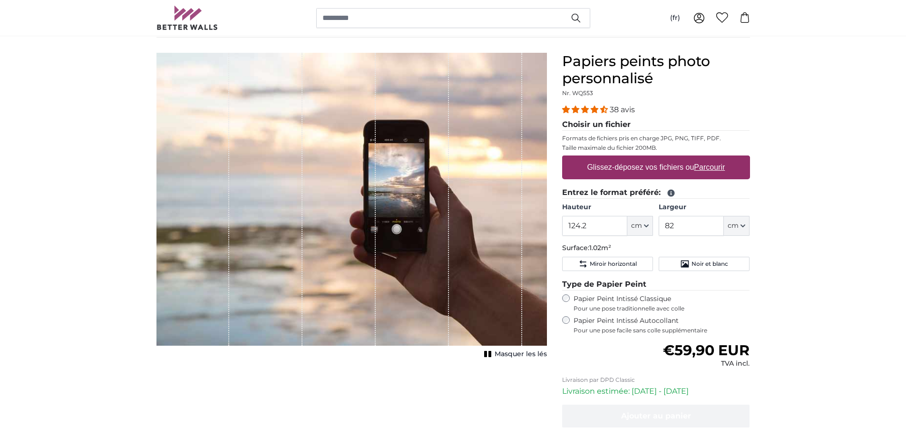 Image resolution: width=906 pixels, height=437 pixels. What do you see at coordinates (662, 303) in the screenshot?
I see `label: Papier Peint Intissé Classique` at bounding box center [662, 303].